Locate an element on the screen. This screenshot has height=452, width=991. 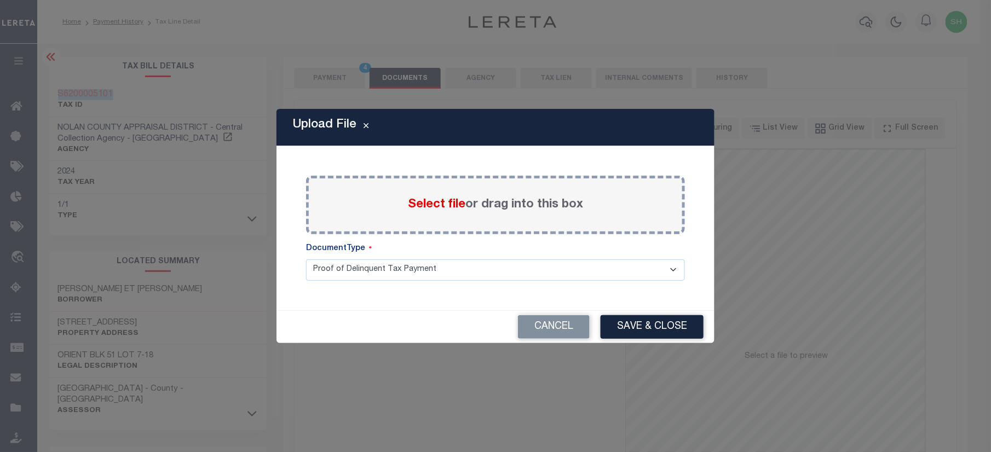
button: Cancel is located at coordinates (553, 327).